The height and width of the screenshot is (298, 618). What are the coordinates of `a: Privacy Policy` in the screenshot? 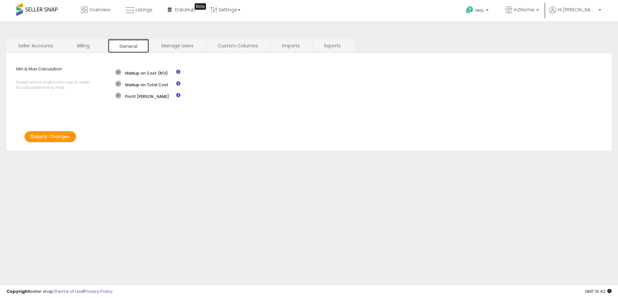 It's located at (98, 292).